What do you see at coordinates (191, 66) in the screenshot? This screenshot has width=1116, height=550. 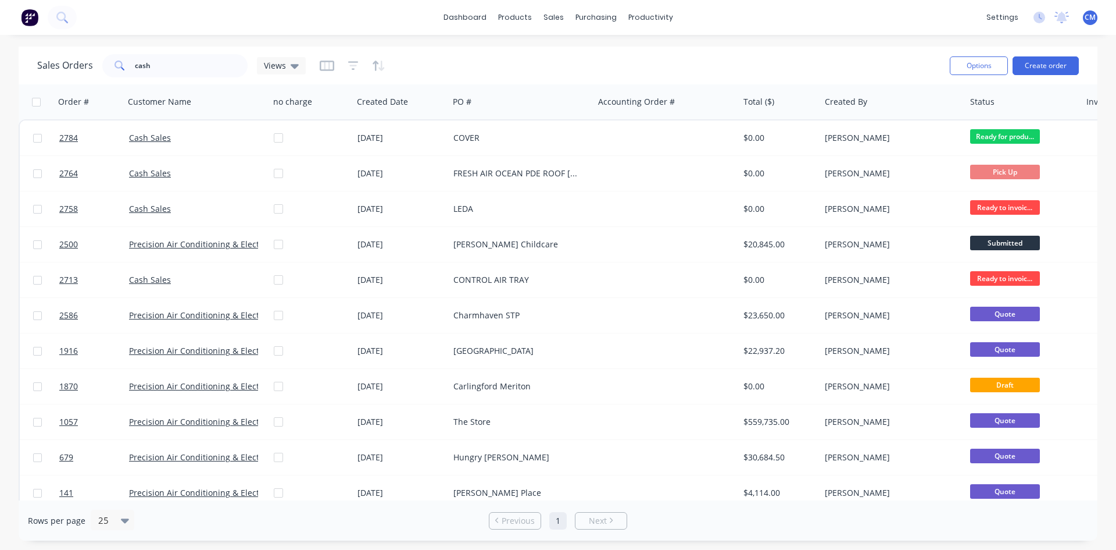 I see `input: Search...` at bounding box center [191, 66].